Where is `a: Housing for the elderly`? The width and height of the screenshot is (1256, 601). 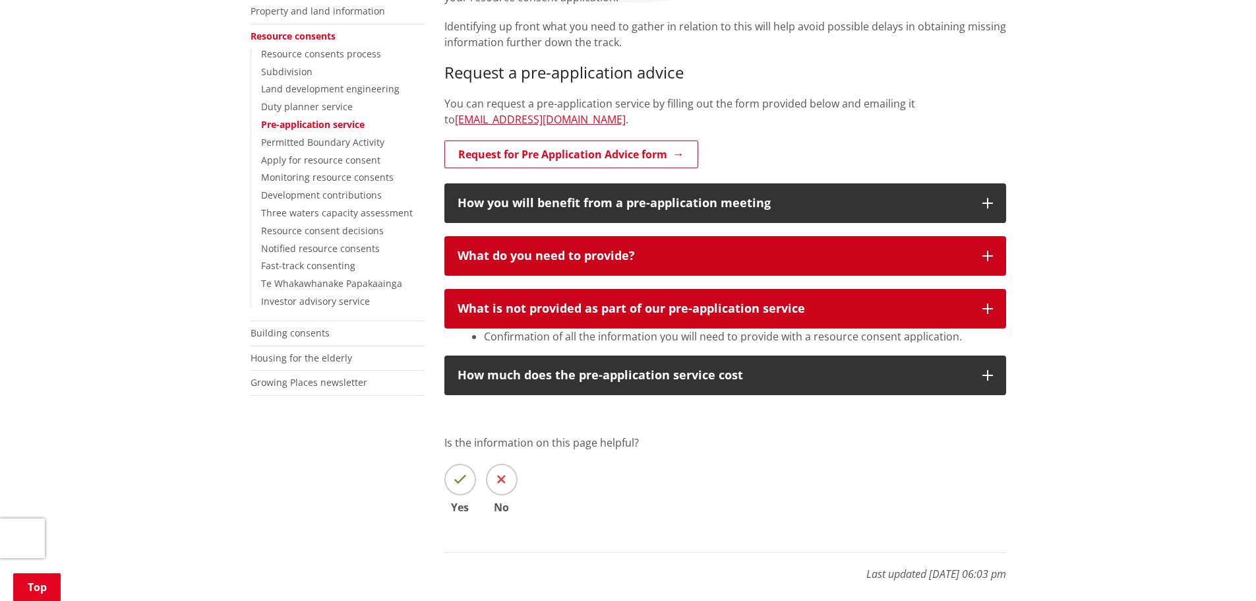 a: Housing for the elderly is located at coordinates (301, 357).